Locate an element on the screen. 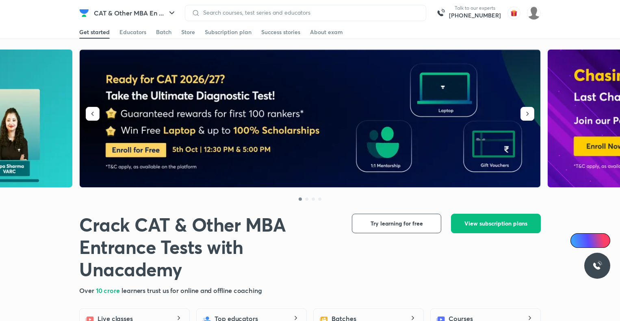 This screenshot has height=321, width=620. img: Aparna Dubey is located at coordinates (534, 13).